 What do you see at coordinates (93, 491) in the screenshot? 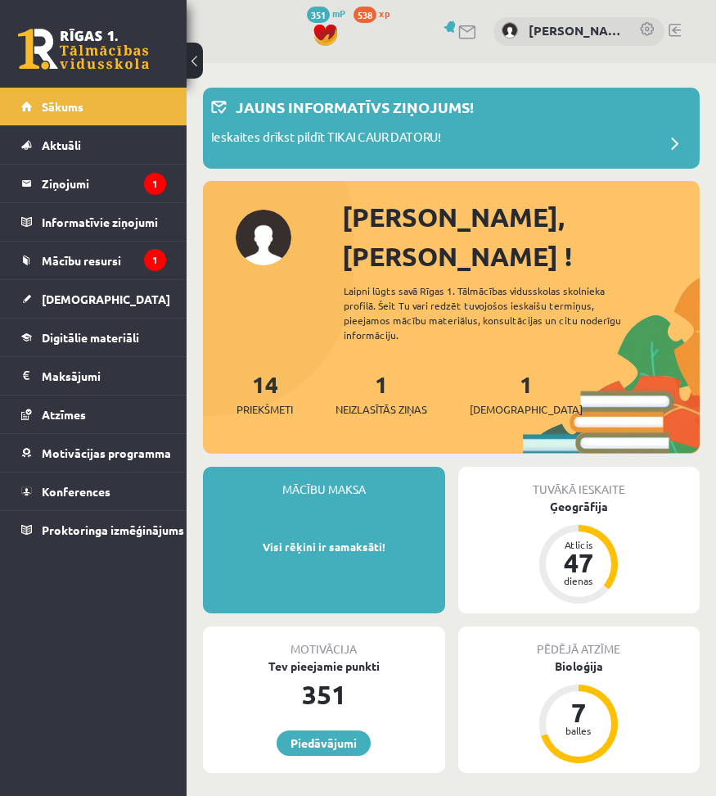
I see `a: Konferences` at bounding box center [93, 491].